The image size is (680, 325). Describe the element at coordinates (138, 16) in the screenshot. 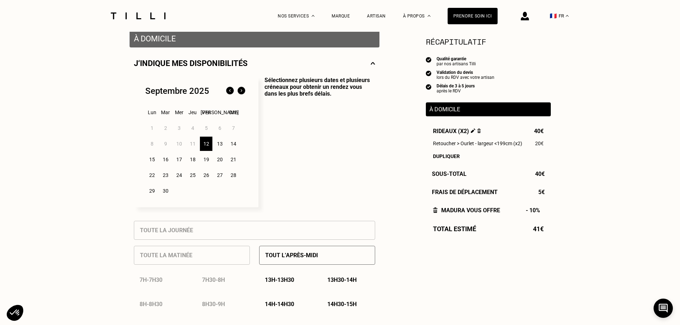

I see `a: Logo du service de couturière Tilli` at that location.